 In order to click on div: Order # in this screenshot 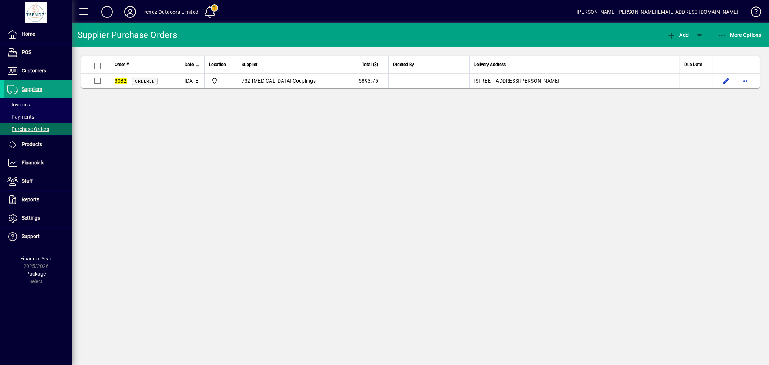, I will do `click(136, 65)`.